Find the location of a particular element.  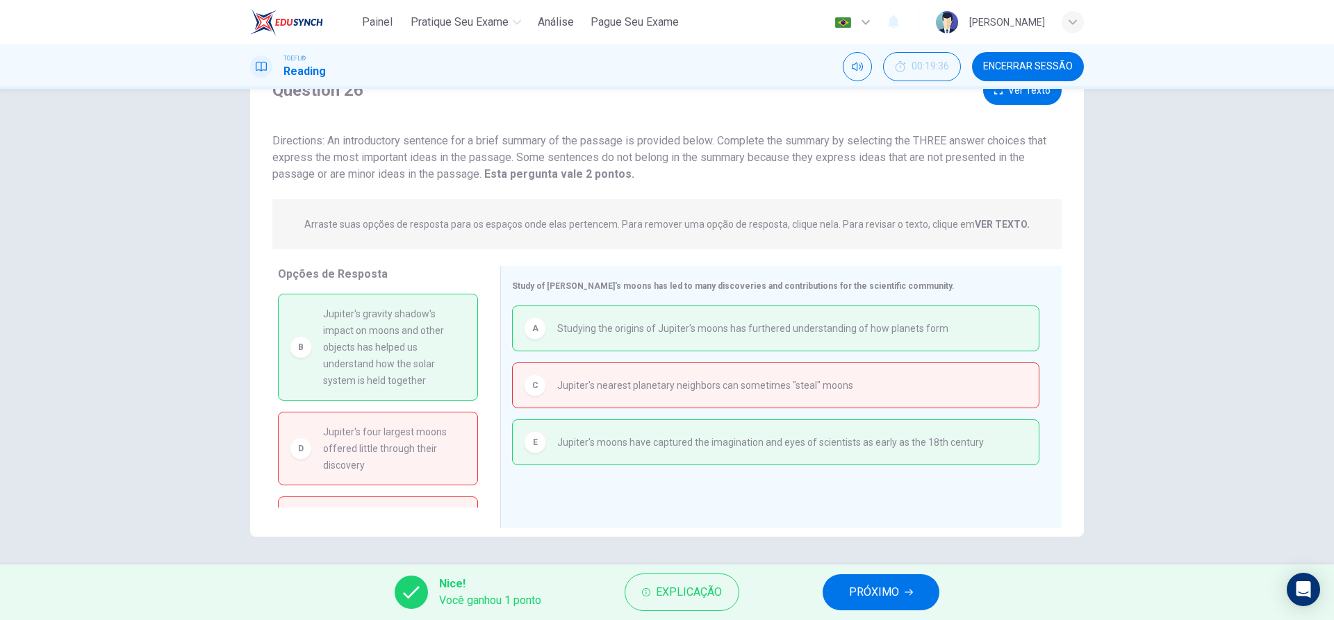

span: Jupiter's moons have captured the imagination and eyes of scientists as early as the 18th century is located at coordinates (770, 442).